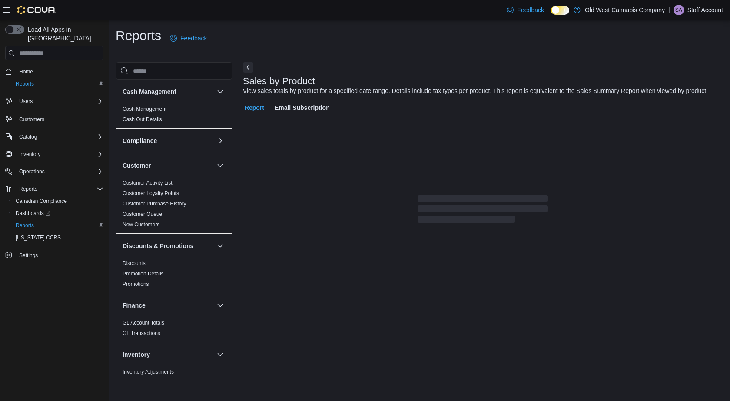 The width and height of the screenshot is (730, 401). Describe the element at coordinates (483, 211) in the screenshot. I see `span: Loading` at that location.